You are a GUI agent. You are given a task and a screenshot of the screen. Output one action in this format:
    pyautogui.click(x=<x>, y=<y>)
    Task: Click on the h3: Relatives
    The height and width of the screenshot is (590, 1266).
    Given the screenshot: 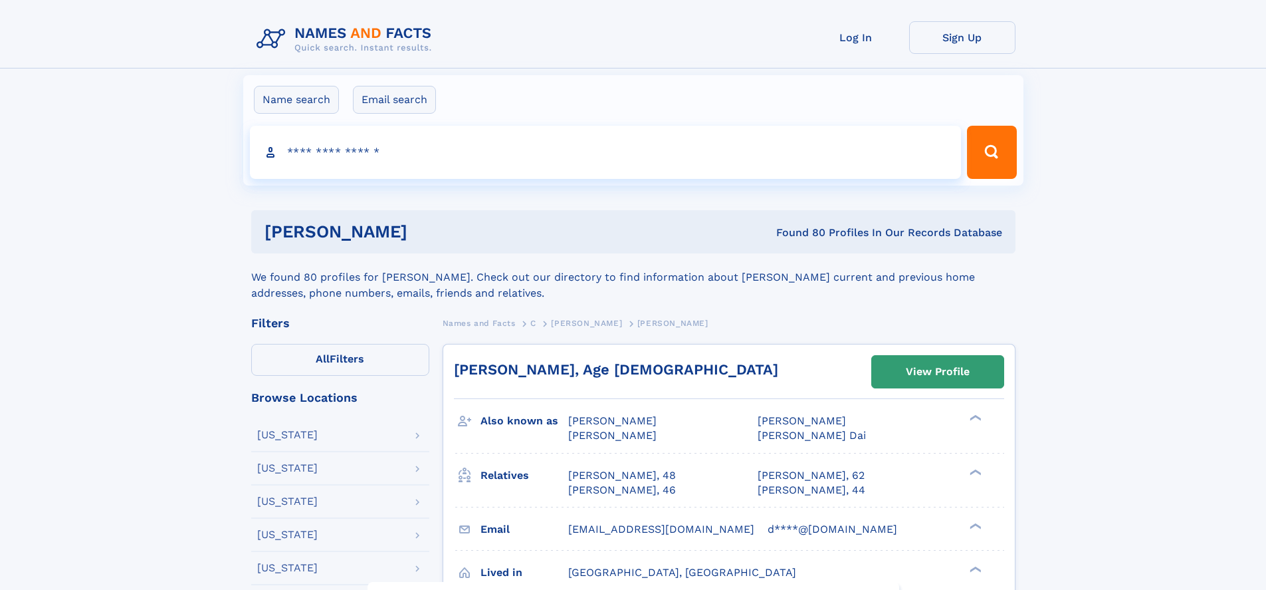 What is the action you would take?
    pyautogui.click(x=524, y=475)
    